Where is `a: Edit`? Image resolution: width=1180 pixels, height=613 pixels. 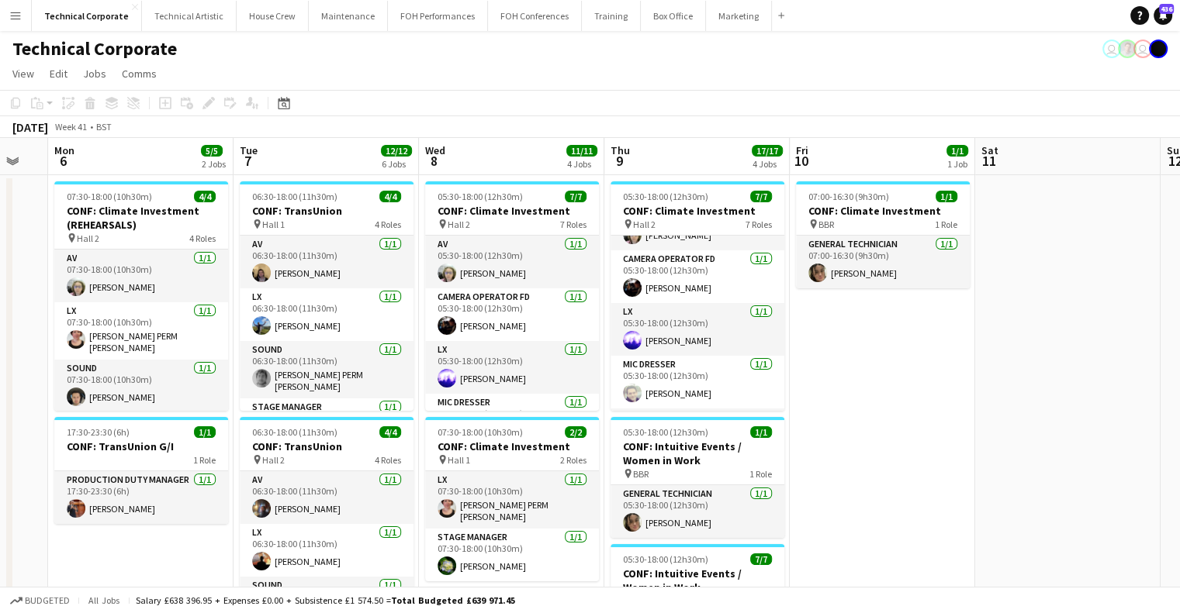
a: Edit is located at coordinates (58, 74).